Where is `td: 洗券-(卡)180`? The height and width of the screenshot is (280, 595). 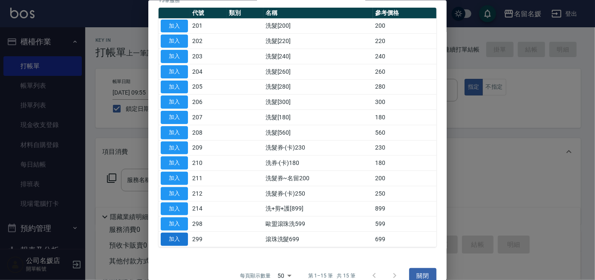 td: 洗券-(卡)180 is located at coordinates (318, 163).